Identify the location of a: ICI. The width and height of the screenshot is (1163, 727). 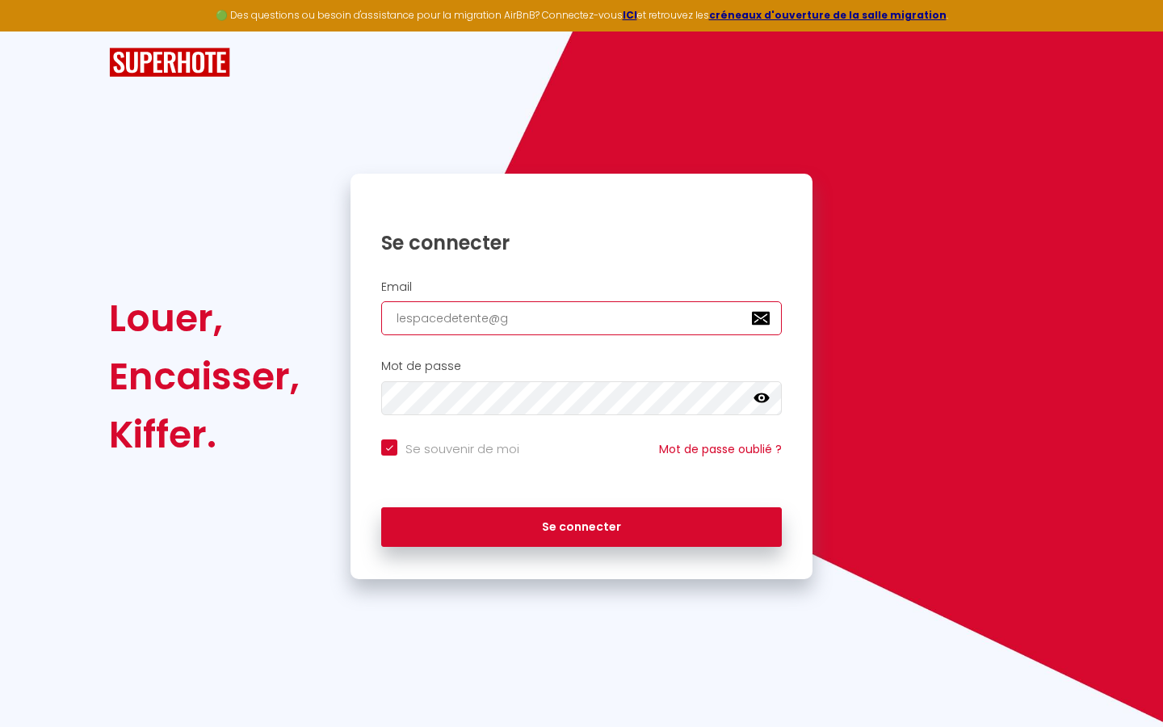
(630, 15).